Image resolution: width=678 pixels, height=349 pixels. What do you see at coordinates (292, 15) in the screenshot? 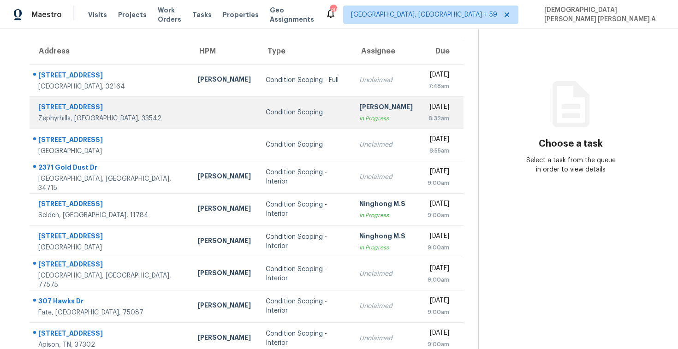
I see `span: Geo Assignments` at bounding box center [292, 15].